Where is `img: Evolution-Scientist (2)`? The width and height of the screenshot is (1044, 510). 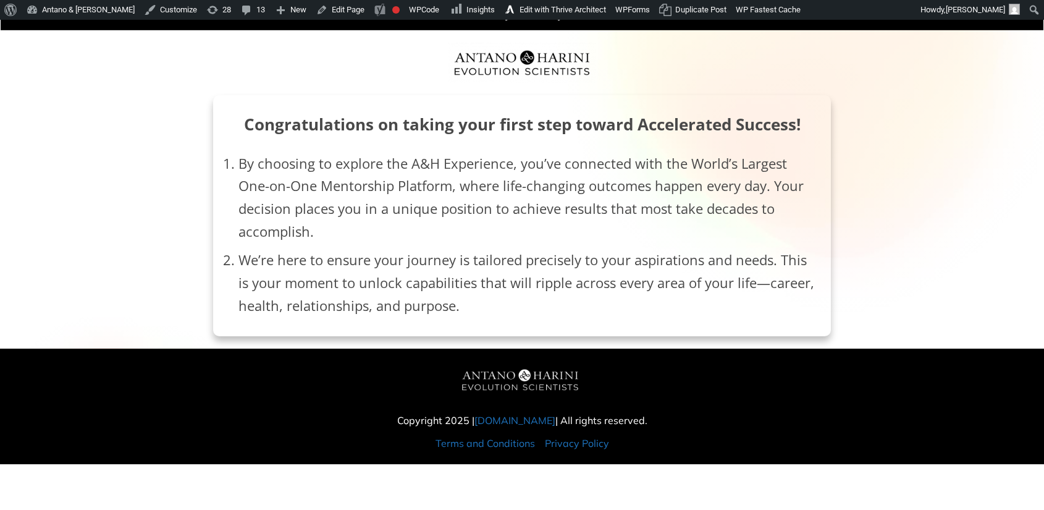
img: Evolution-Scientist (2) is located at coordinates (522, 63).